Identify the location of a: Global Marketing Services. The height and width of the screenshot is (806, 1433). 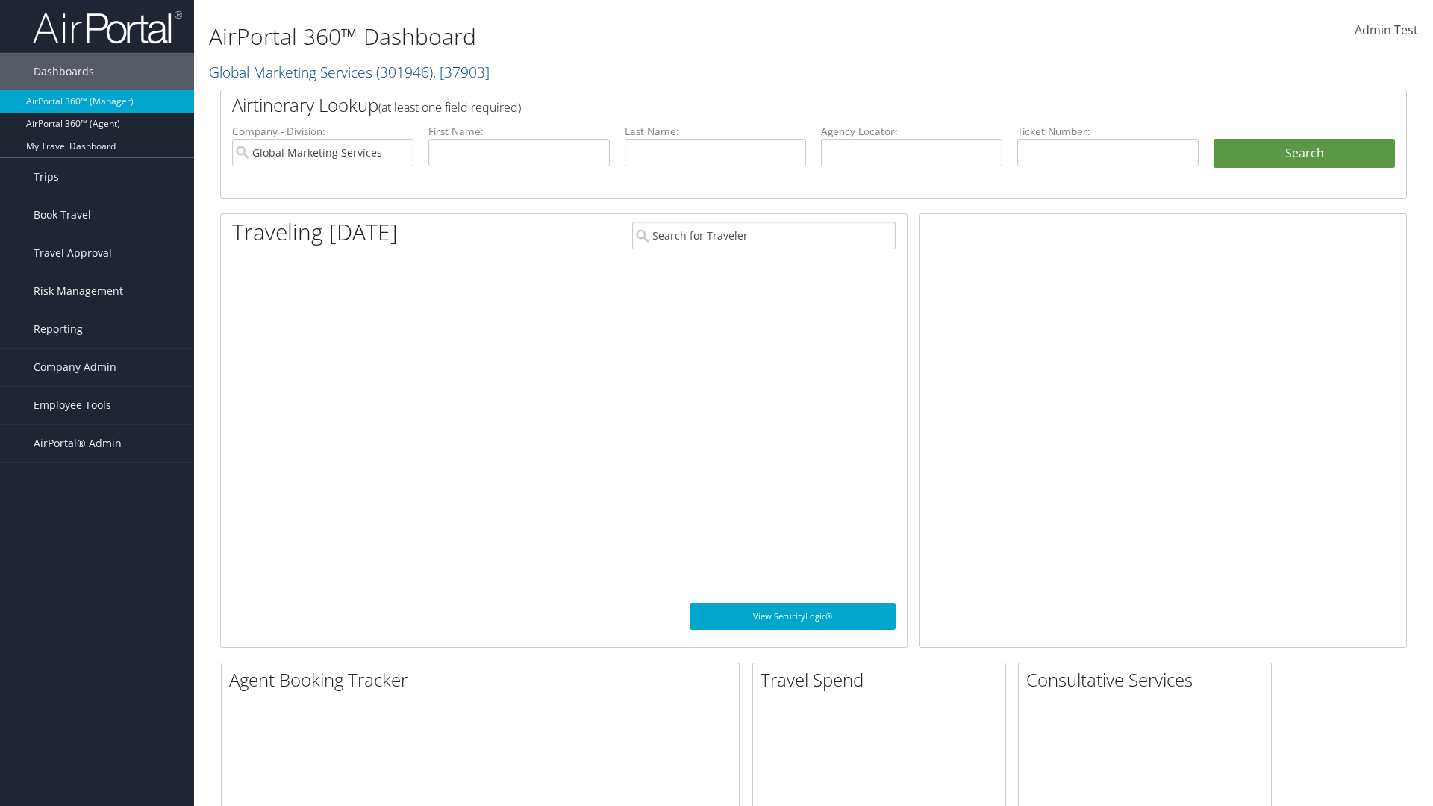
(349, 72).